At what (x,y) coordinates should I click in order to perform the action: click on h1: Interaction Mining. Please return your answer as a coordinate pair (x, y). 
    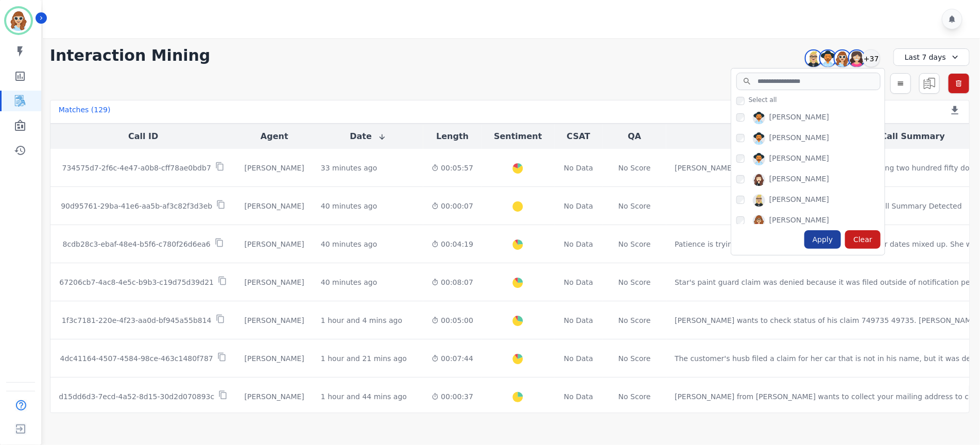
    Looking at the image, I should click on (130, 56).